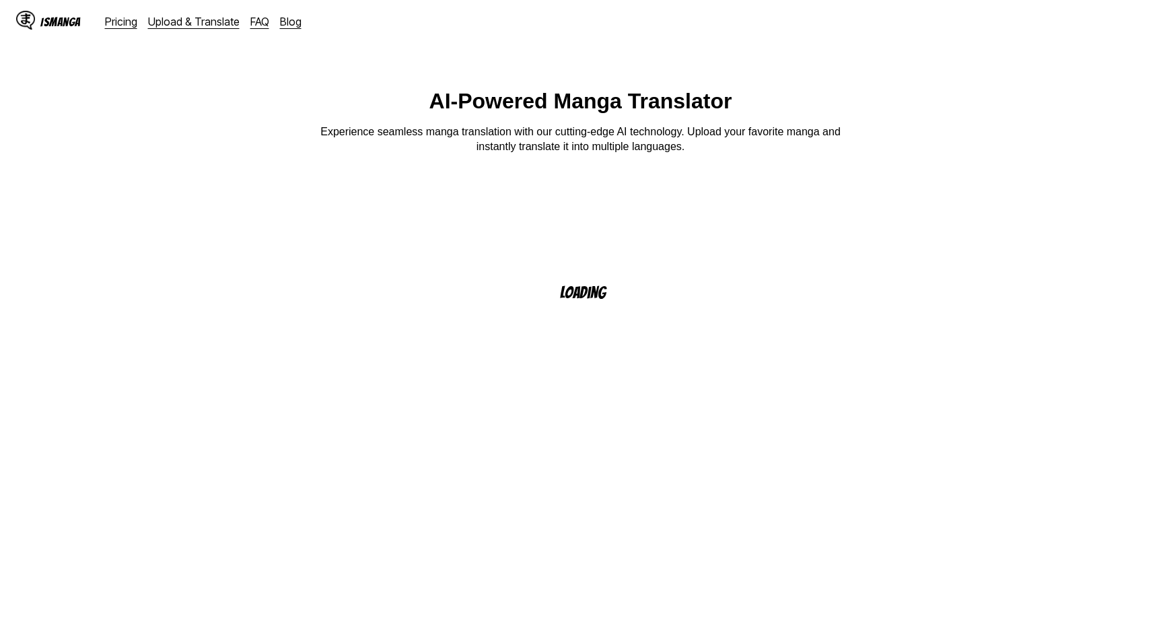 This screenshot has height=618, width=1161. What do you see at coordinates (592, 292) in the screenshot?
I see `p: Loading` at bounding box center [592, 292].